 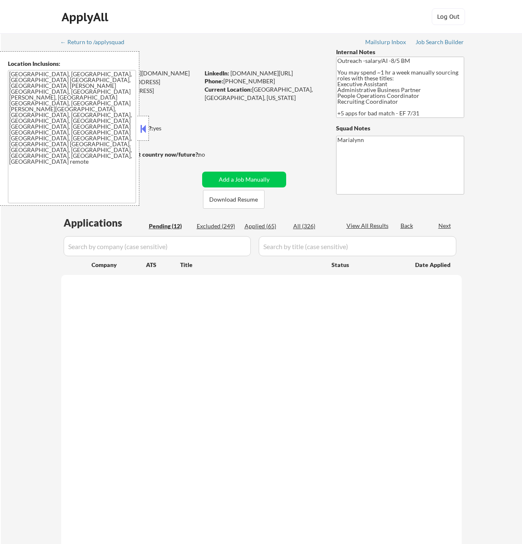 What do you see at coordinates (266, 226) in the screenshot?
I see `div: Applied (65)` at bounding box center [266, 226].